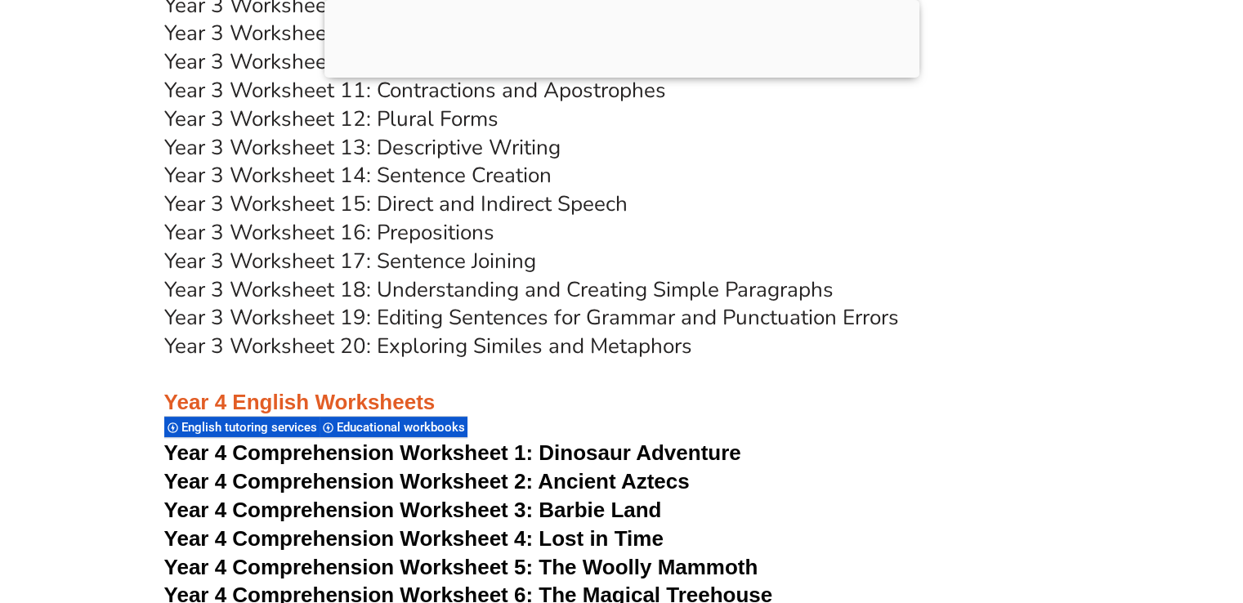 The width and height of the screenshot is (1243, 603). What do you see at coordinates (413, 538) in the screenshot?
I see `a: Year 4 Comprehension Worksheet 4: Lost in Time` at bounding box center [413, 538].